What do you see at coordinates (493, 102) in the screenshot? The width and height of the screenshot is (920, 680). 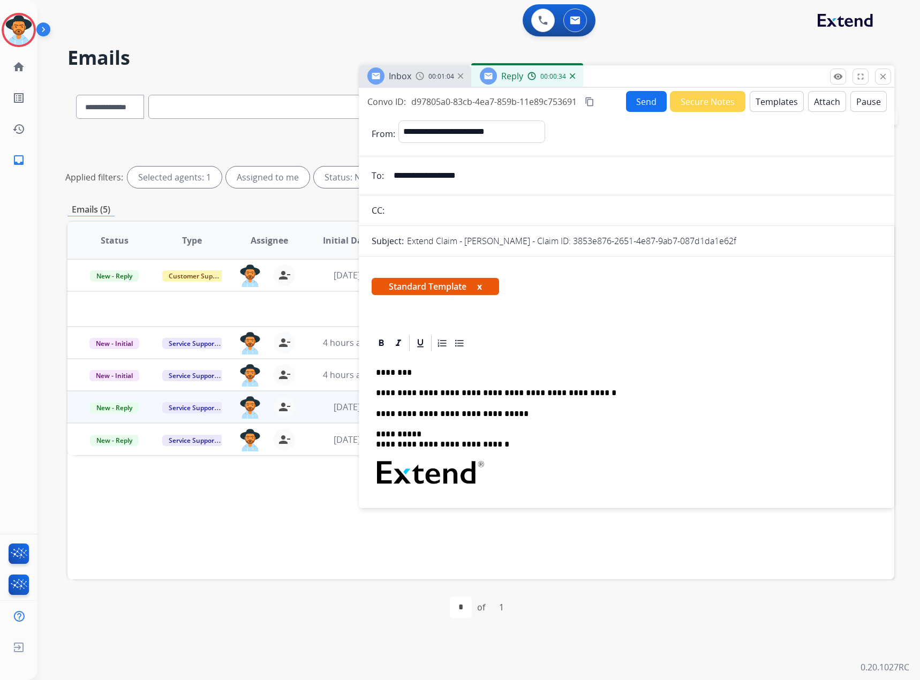 I see `span: d97805a0-83cb-4ea7-859b-11e89c753691` at bounding box center [493, 102].